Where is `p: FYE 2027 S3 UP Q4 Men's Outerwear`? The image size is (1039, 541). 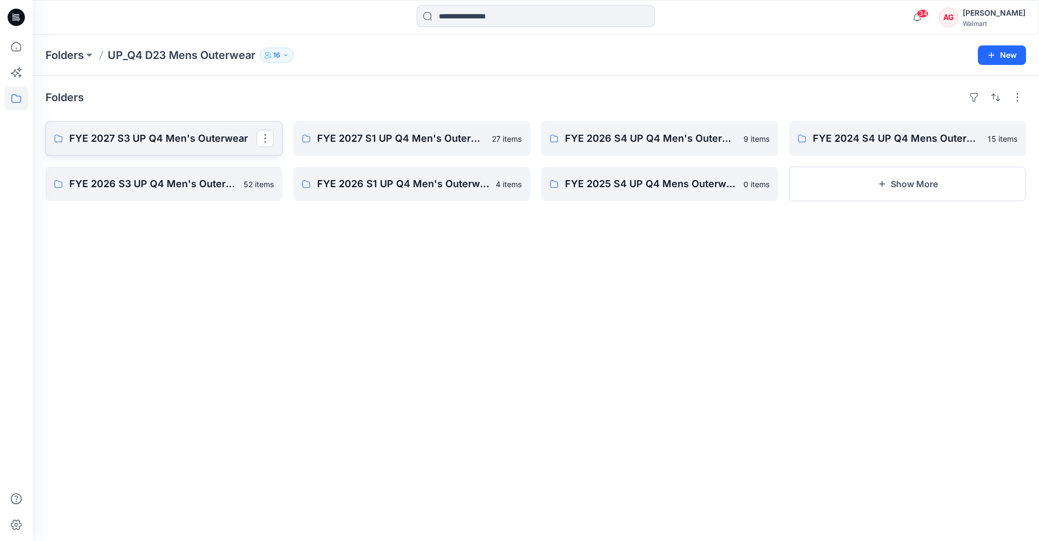
p: FYE 2027 S3 UP Q4 Men's Outerwear is located at coordinates (163, 139).